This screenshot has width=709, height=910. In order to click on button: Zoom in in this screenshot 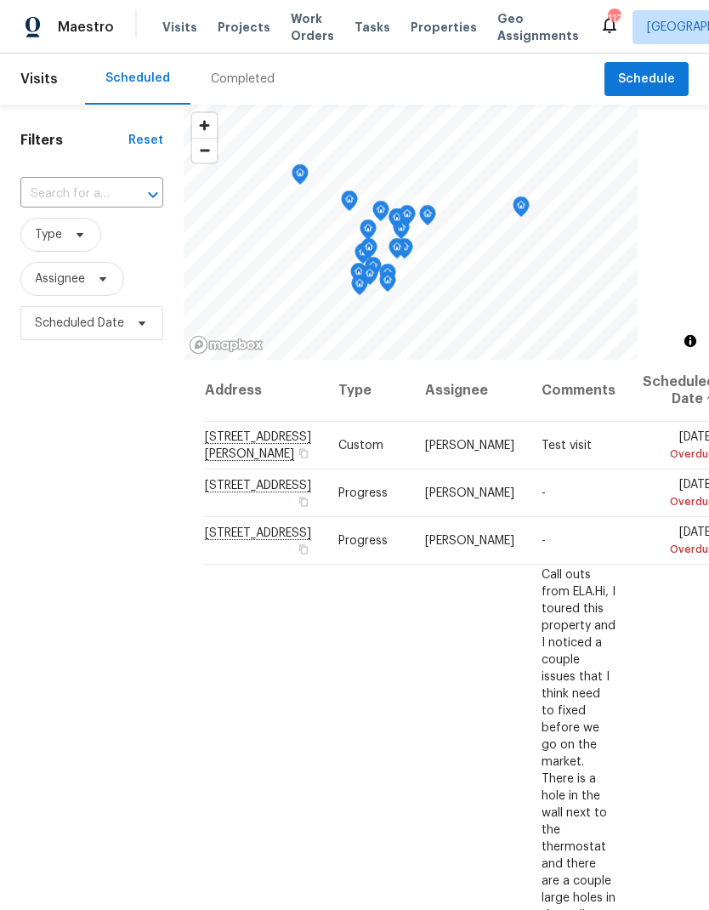, I will do `click(204, 125)`.